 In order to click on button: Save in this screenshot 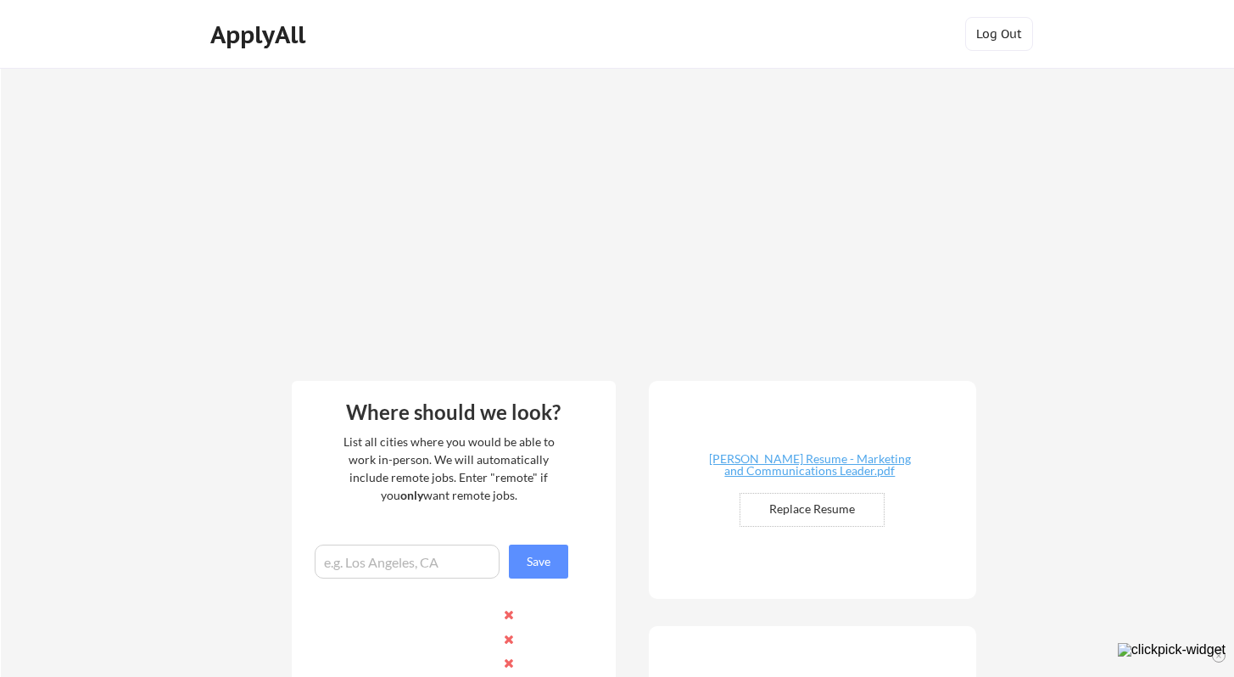, I will do `click(539, 562)`.